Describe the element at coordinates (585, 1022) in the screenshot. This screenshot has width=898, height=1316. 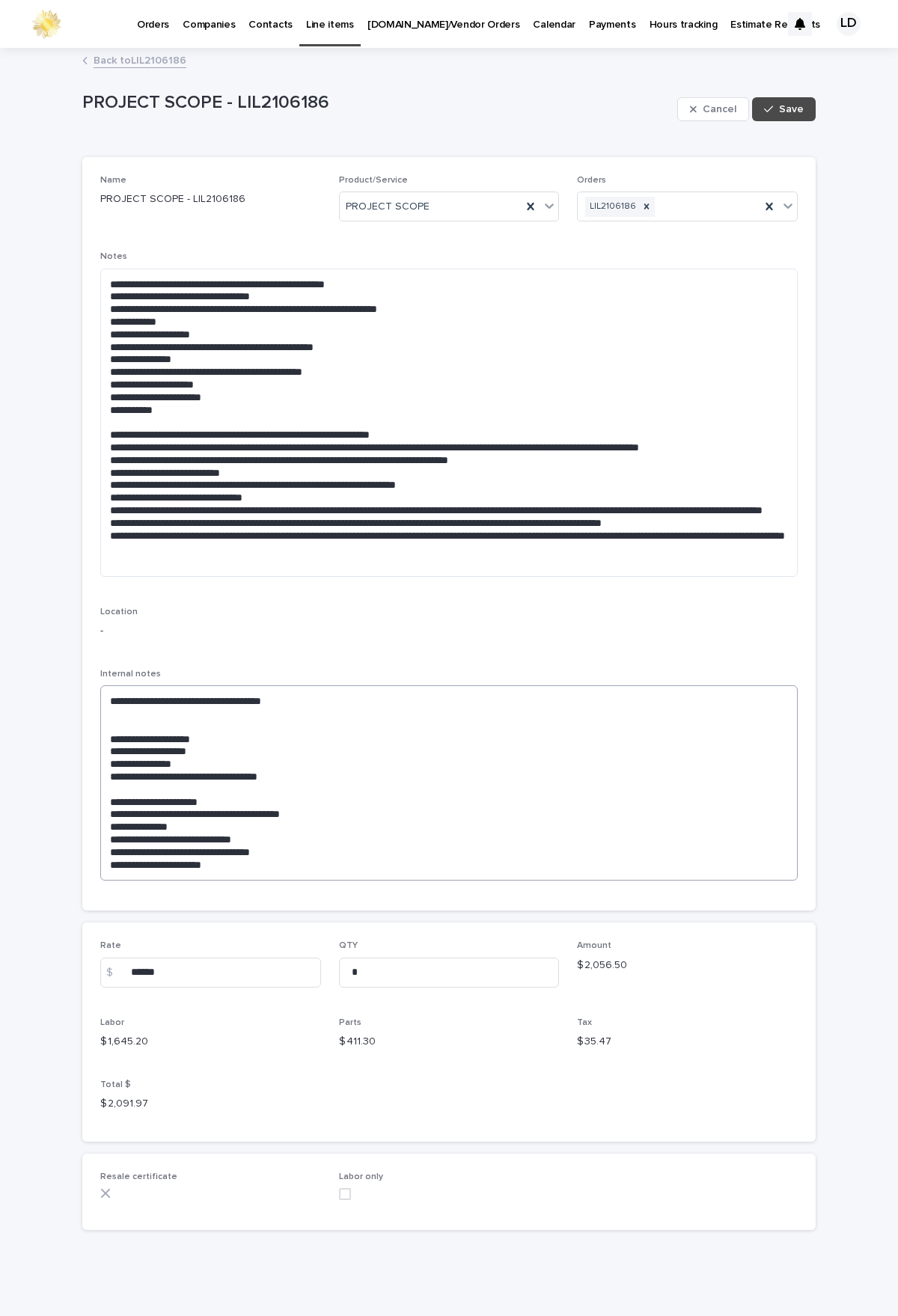
I see `span: Tax` at that location.